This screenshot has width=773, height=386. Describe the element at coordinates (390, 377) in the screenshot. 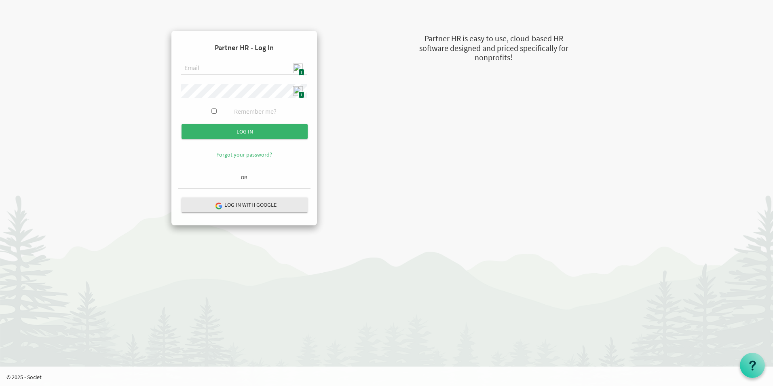

I see `p: © 2025 - Societ` at that location.